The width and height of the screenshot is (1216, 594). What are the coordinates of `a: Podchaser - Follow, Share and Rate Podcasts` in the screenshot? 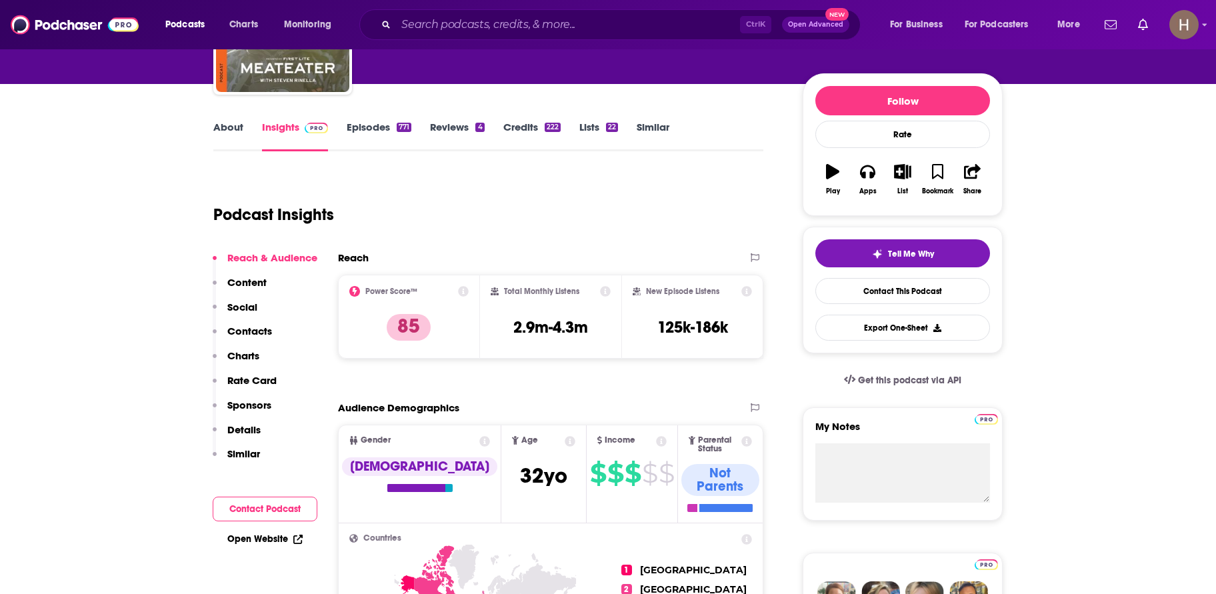 It's located at (75, 25).